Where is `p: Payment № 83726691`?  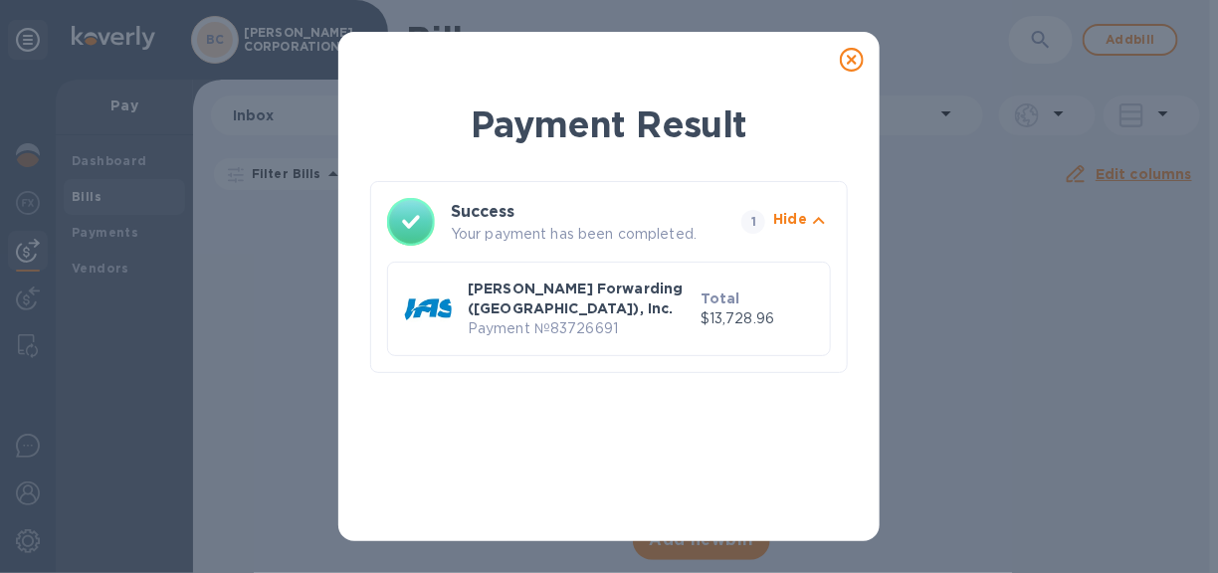 p: Payment № 83726691 is located at coordinates (580, 328).